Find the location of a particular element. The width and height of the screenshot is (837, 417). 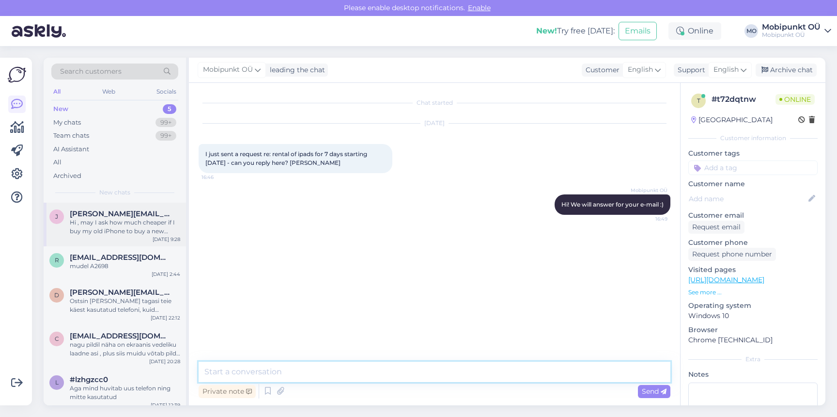

div: Archive chat is located at coordinates (786, 70).